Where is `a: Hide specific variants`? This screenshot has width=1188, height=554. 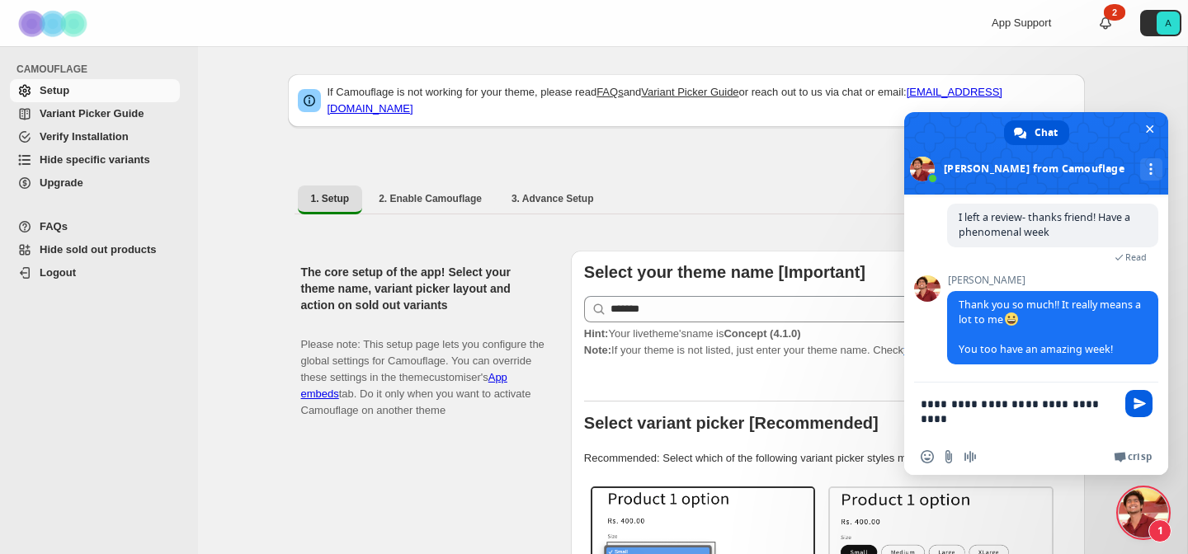 a: Hide specific variants is located at coordinates (95, 160).